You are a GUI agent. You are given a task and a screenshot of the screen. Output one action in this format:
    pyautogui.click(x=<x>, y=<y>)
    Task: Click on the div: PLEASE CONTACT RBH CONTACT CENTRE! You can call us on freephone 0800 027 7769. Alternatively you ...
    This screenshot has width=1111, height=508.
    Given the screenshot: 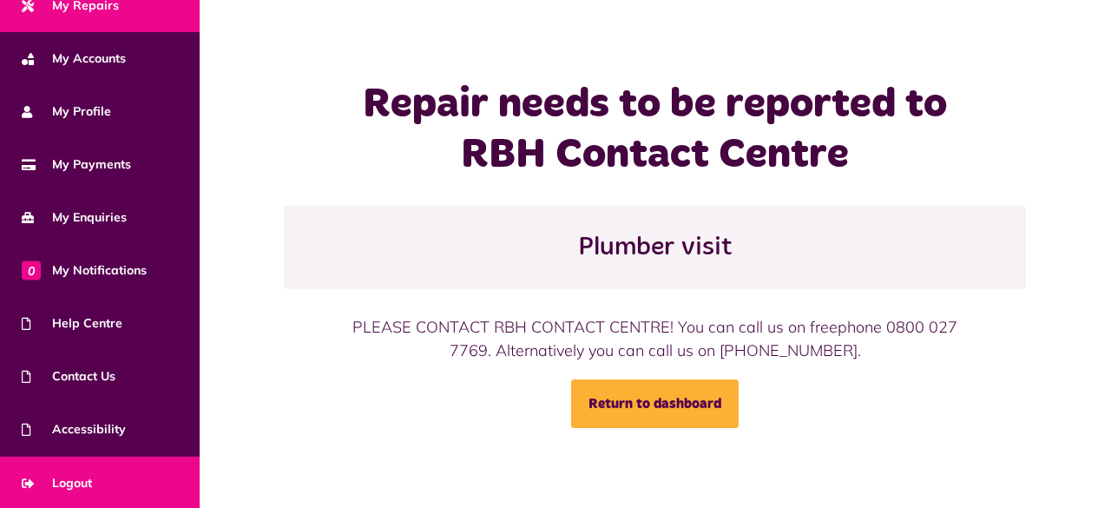 What is the action you would take?
    pyautogui.click(x=655, y=339)
    